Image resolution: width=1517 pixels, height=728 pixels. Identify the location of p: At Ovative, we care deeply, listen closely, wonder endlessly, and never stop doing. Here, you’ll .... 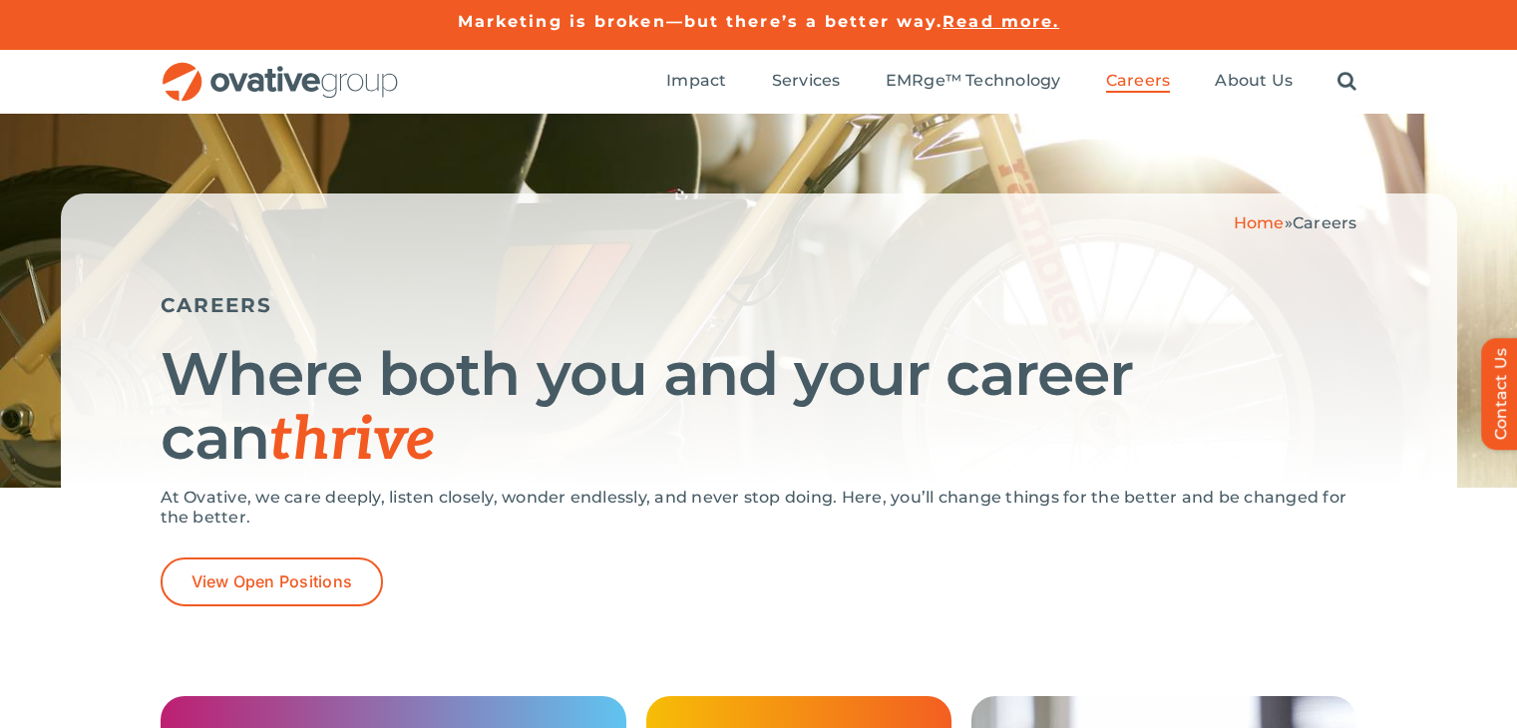
(759, 508).